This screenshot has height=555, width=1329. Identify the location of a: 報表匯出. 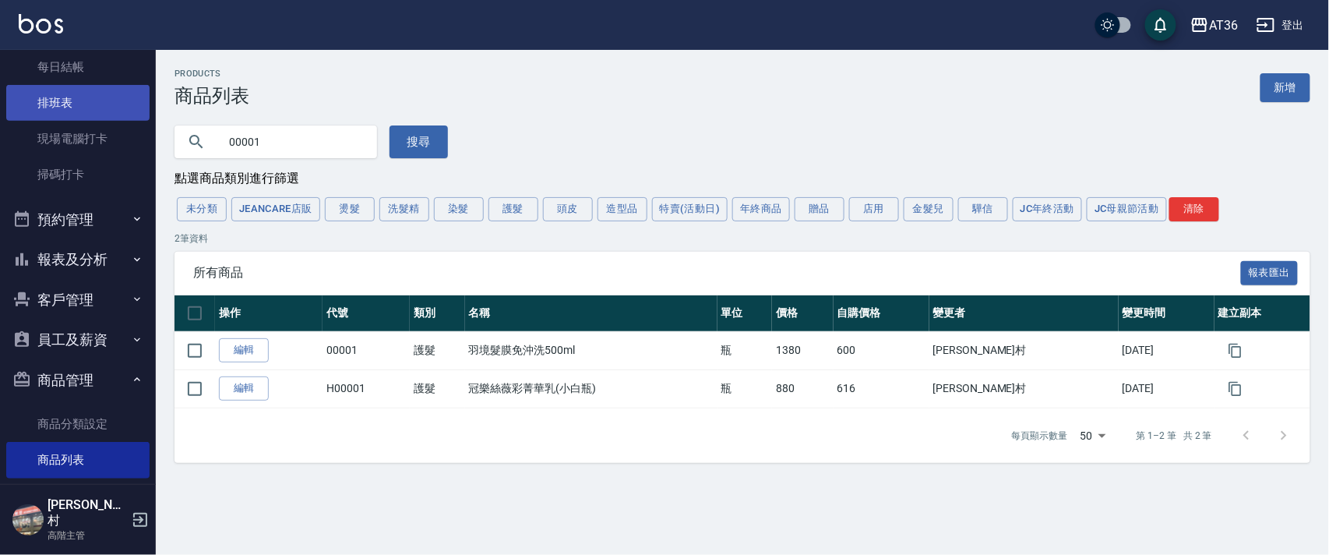
(1270, 272).